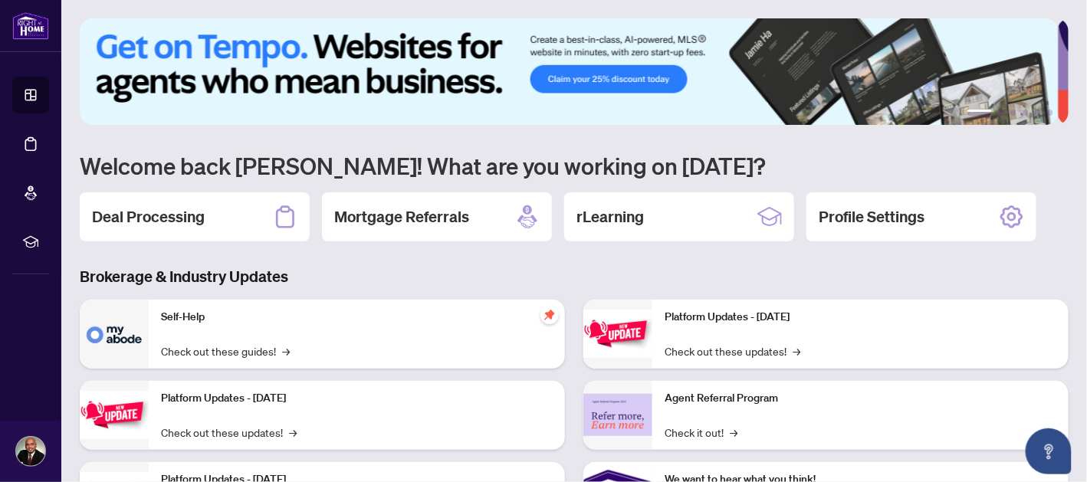  I want to click on button: 3, so click(1013, 113).